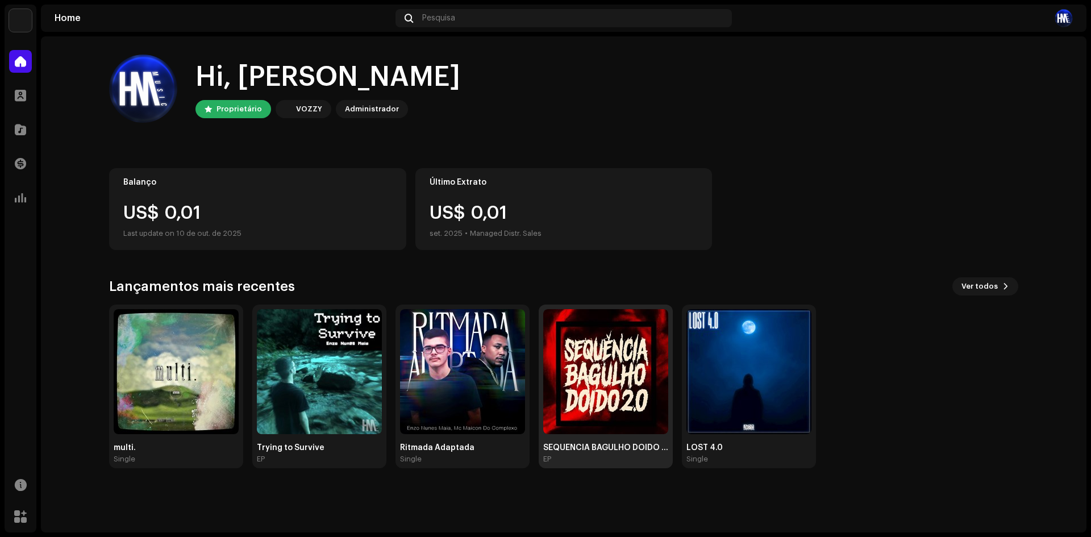 The height and width of the screenshot is (537, 1091). Describe the element at coordinates (606, 448) in the screenshot. I see `div: SEQUENCIA BAGULHO DOIDO 2.0` at that location.